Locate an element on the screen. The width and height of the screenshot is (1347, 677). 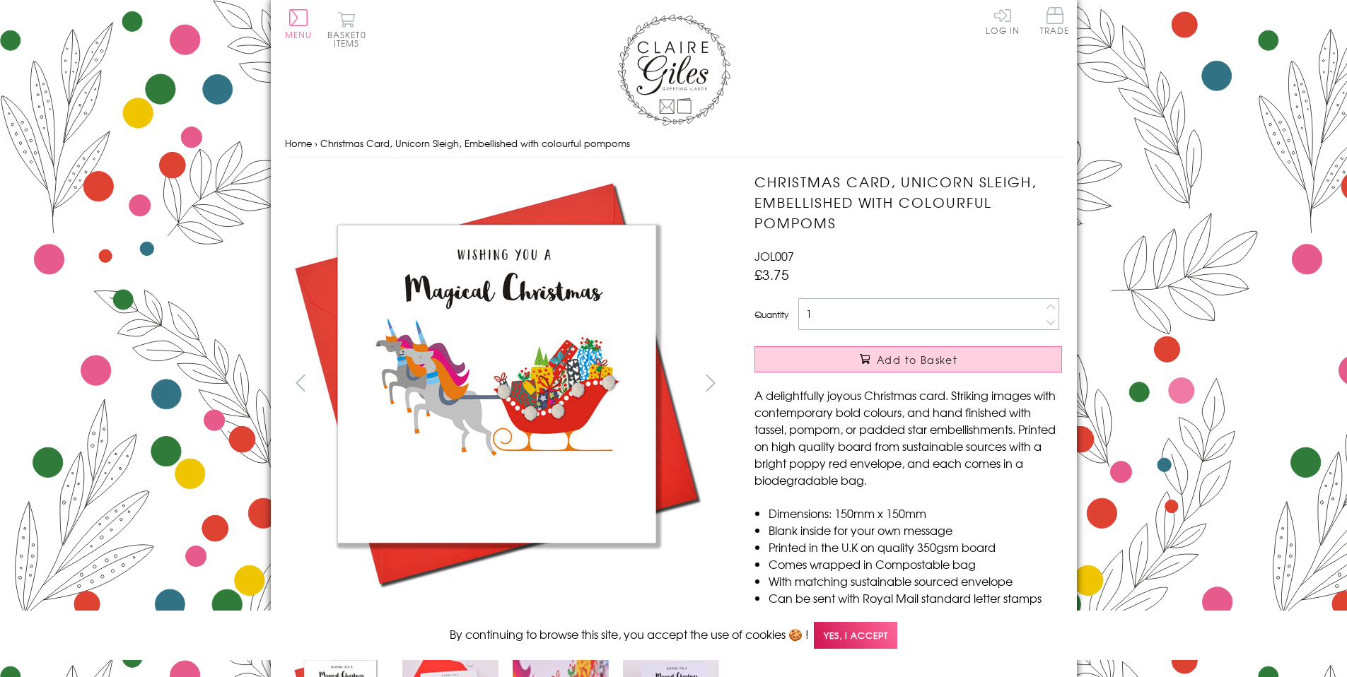
span: Christmas Card, Unicorn Sleigh, Embellished with colourful pompoms is located at coordinates (475, 143).